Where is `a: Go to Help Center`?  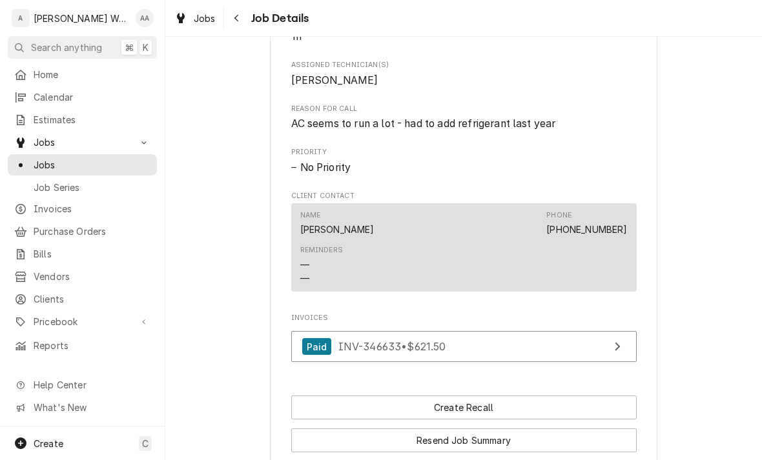
a: Go to Help Center is located at coordinates (82, 385).